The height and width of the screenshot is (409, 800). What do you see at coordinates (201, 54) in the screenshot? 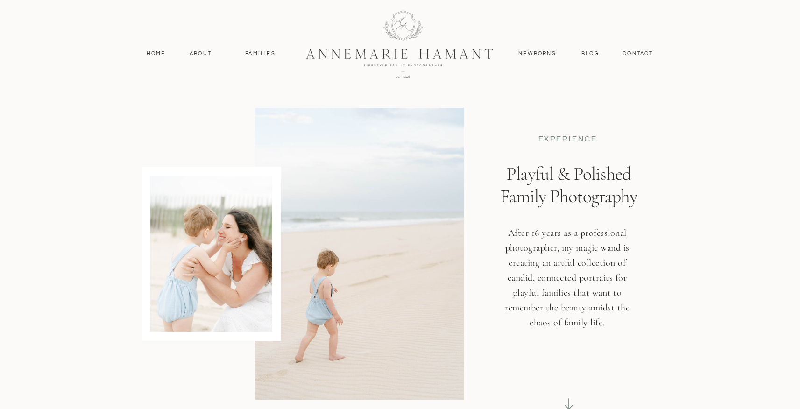
I see `a: About` at bounding box center [201, 54].